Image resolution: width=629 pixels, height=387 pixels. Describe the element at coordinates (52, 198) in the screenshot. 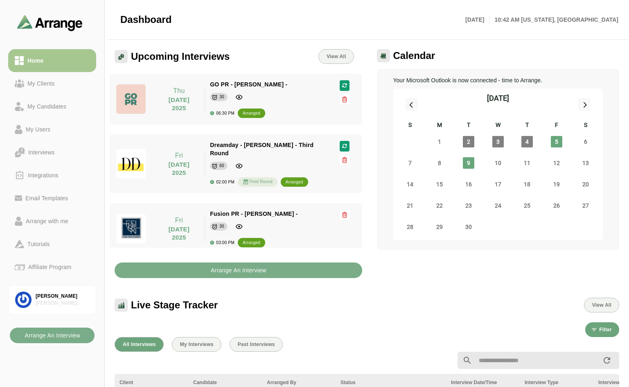

I see `a: Email Templates` at that location.